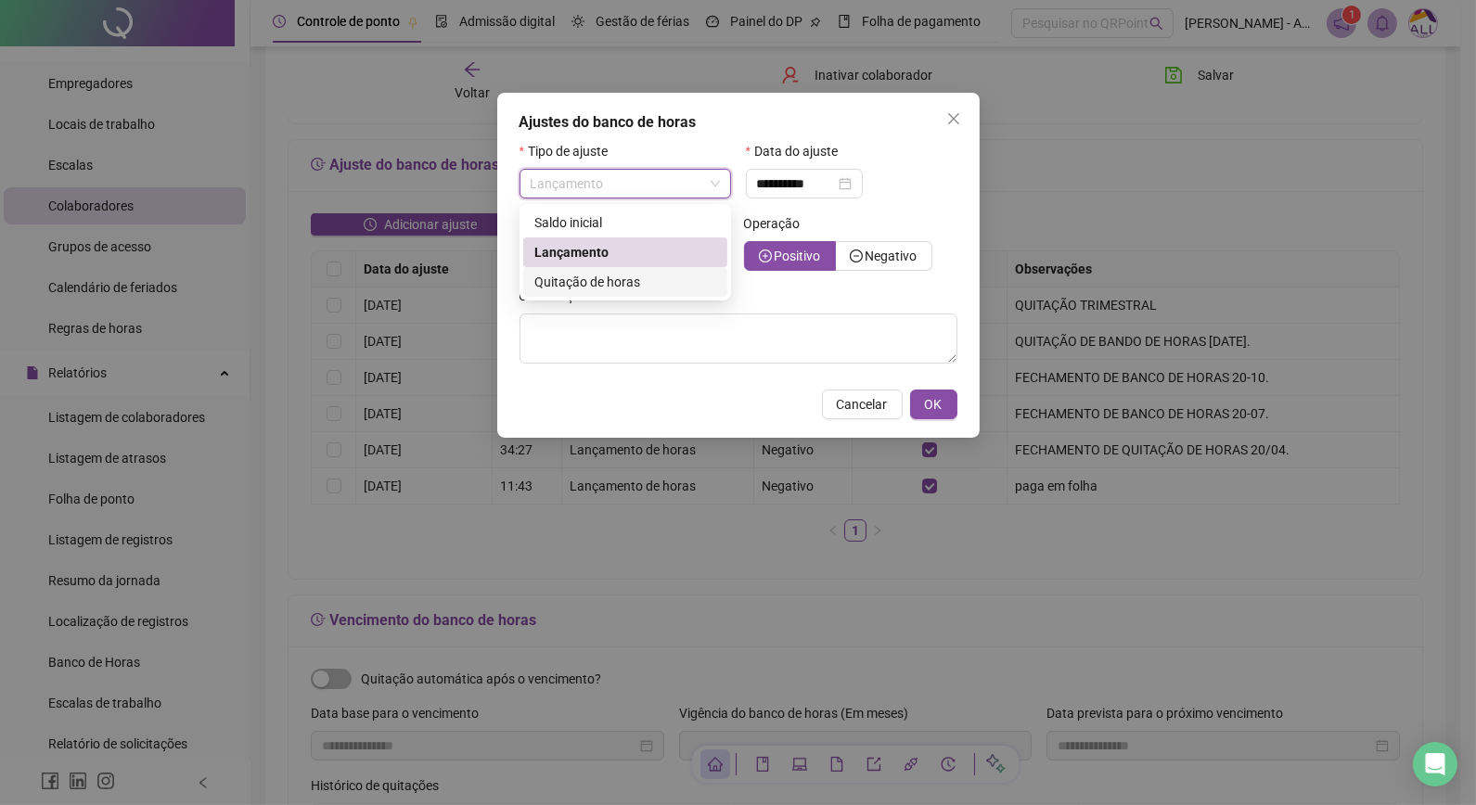 This screenshot has width=1476, height=805. Describe the element at coordinates (933, 405) in the screenshot. I see `span: OK` at that location.